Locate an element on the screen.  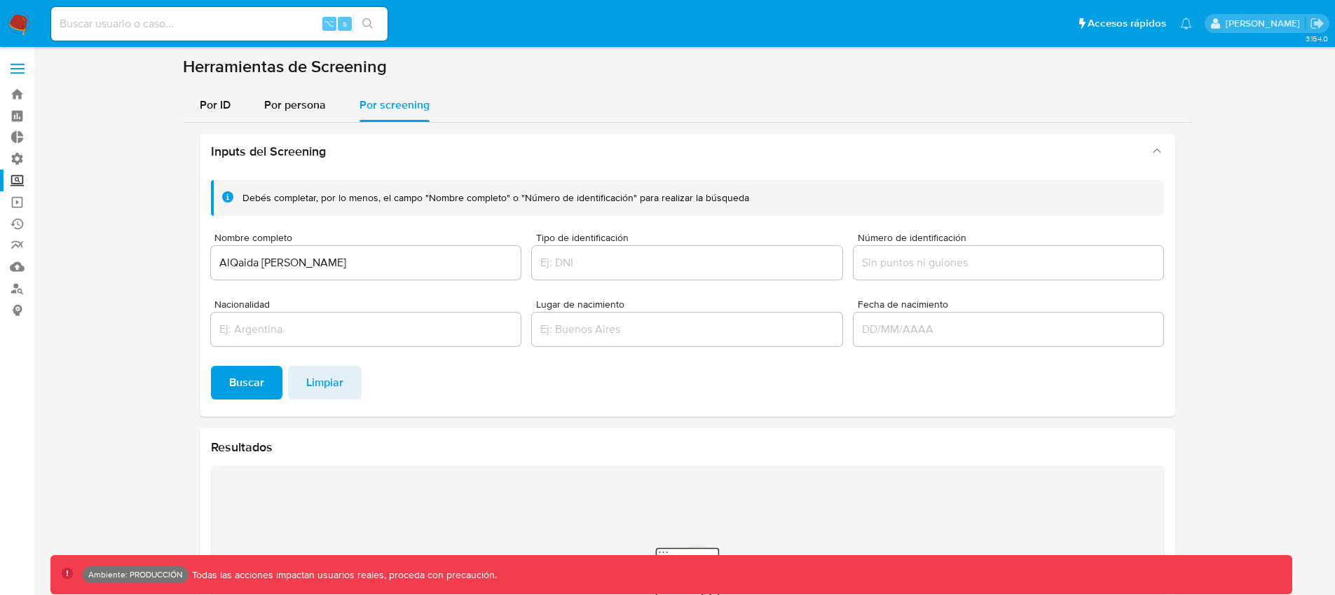
p: federico.falavigna@mercadolibre.com is located at coordinates (1265, 23).